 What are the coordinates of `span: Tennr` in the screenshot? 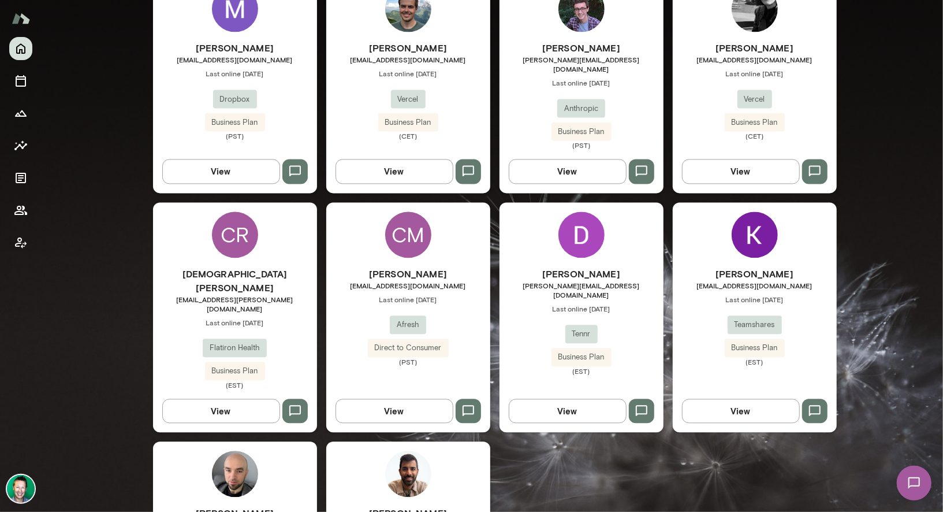 It's located at (581, 334).